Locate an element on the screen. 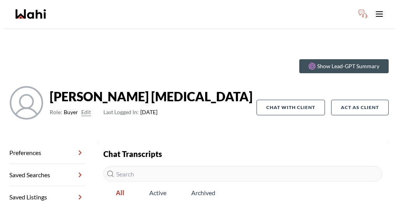  strong: Chat Transcripts is located at coordinates (133, 154).